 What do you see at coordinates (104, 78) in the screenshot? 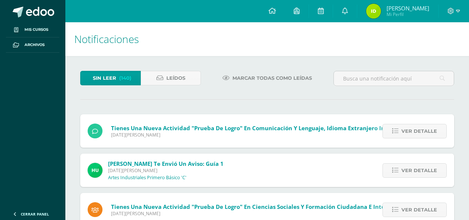
I see `span: Sin leer` at bounding box center [104, 78].